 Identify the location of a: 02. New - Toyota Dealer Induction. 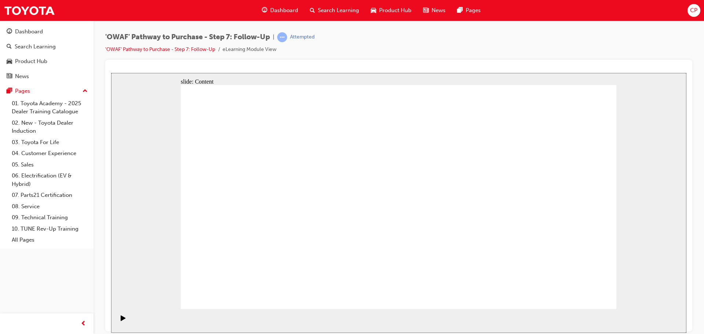
(50, 127).